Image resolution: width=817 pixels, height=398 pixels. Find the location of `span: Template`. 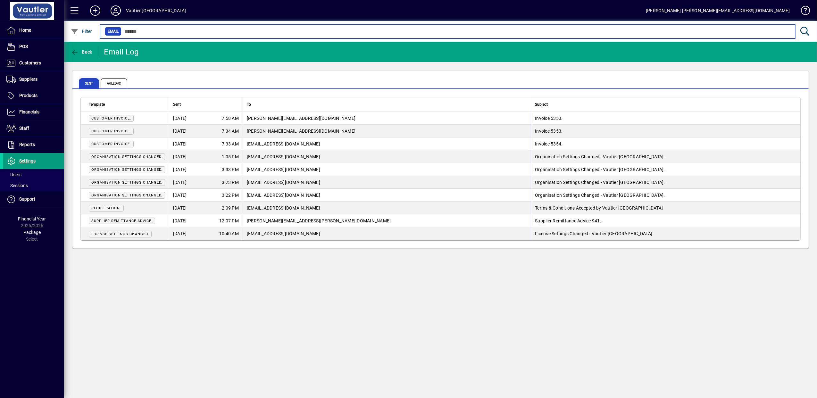

span: Template is located at coordinates (97, 104).